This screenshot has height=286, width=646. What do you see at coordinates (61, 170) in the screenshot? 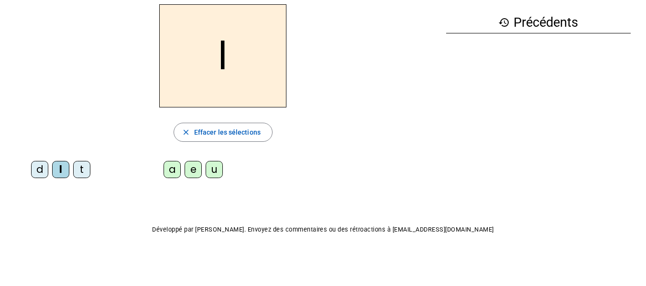
I see `div: l` at bounding box center [61, 170].